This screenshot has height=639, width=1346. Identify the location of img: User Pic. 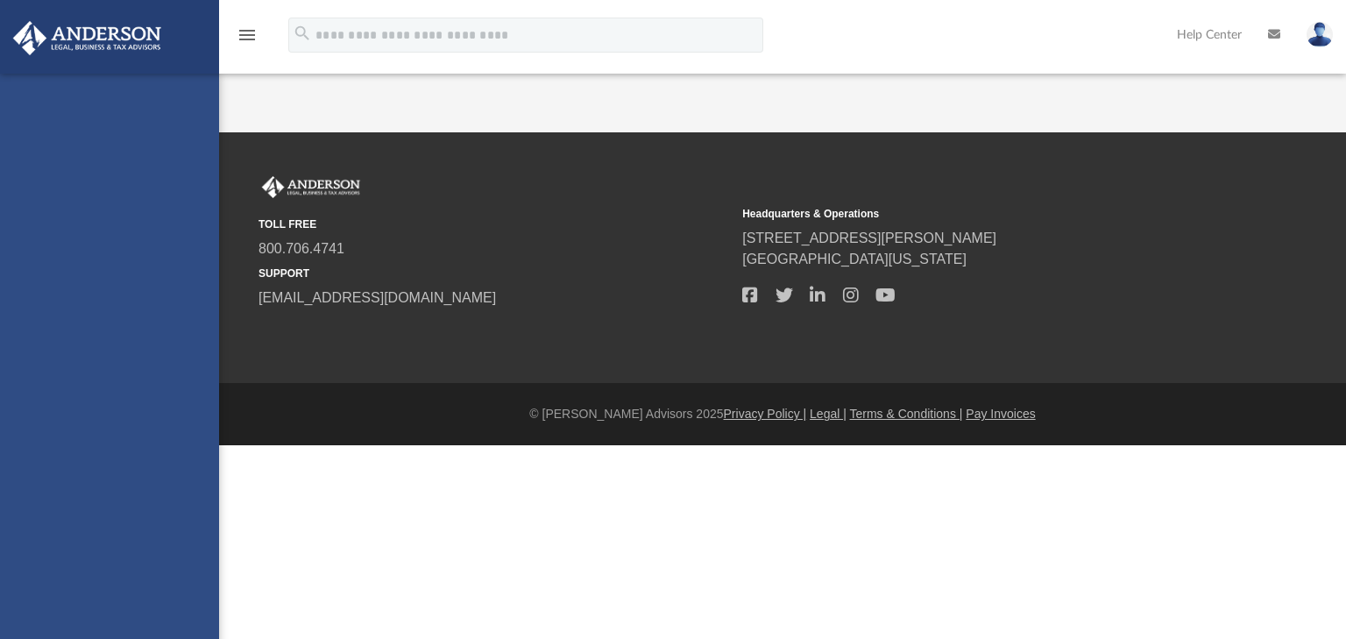
(1319, 34).